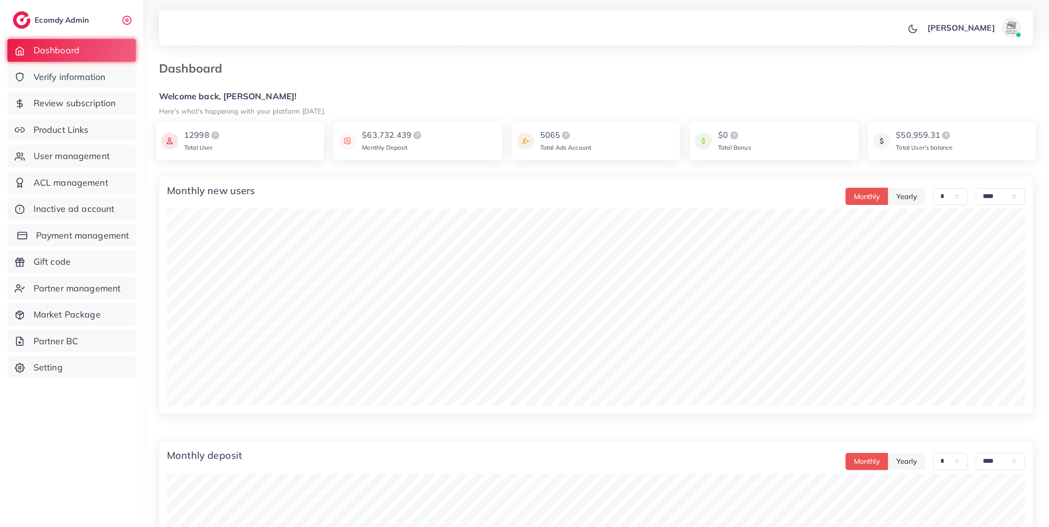 Image resolution: width=1049 pixels, height=527 pixels. I want to click on a: Gift code, so click(72, 262).